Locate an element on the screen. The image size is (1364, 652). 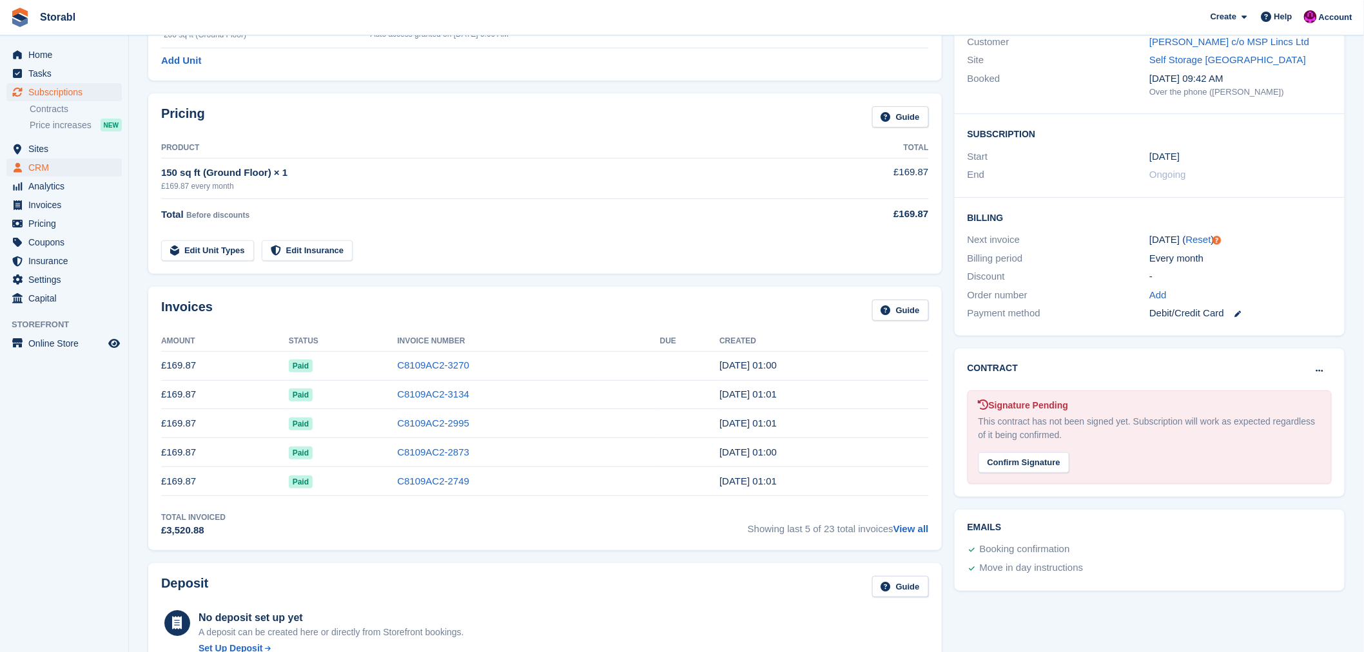
th: Total is located at coordinates (870, 148).